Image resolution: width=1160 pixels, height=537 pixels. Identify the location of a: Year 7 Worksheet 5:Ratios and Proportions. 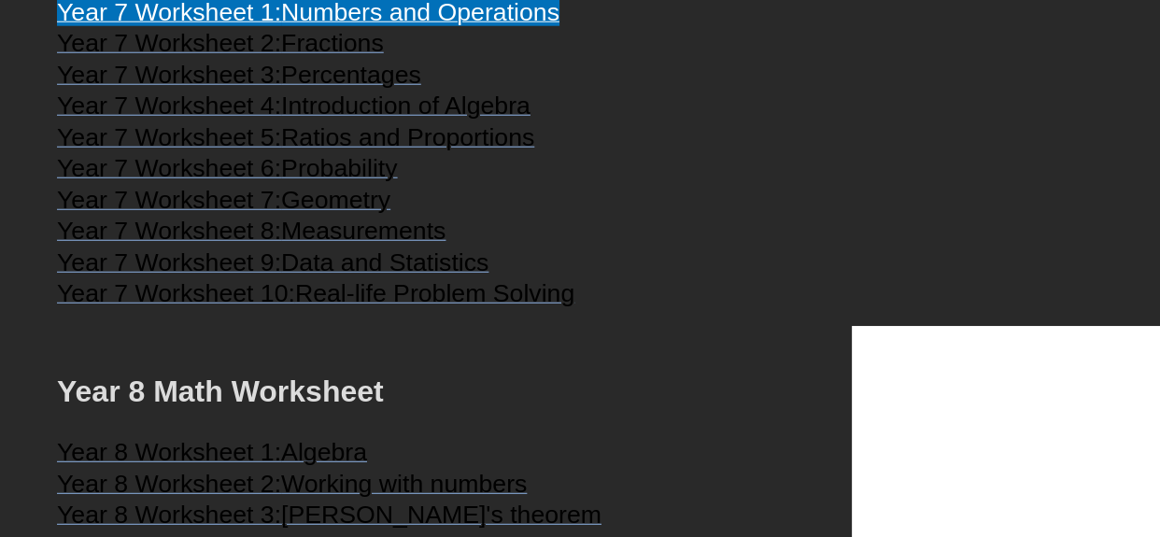
(295, 141).